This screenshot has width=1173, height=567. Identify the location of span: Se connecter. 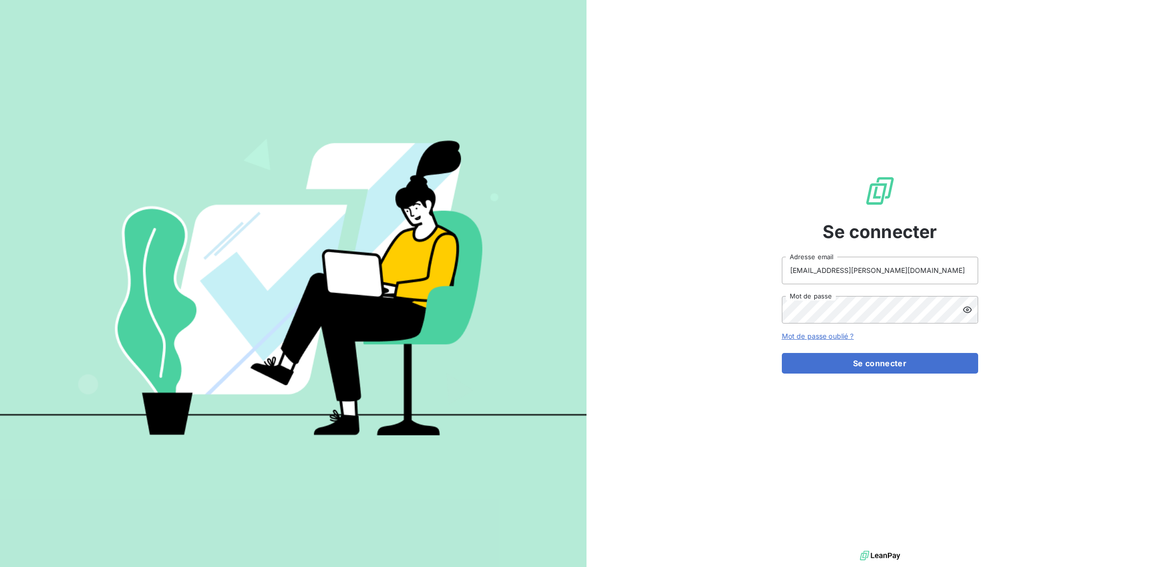
(880, 232).